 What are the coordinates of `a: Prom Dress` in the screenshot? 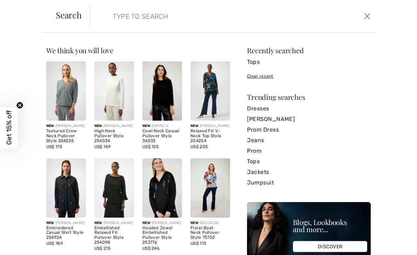 It's located at (309, 130).